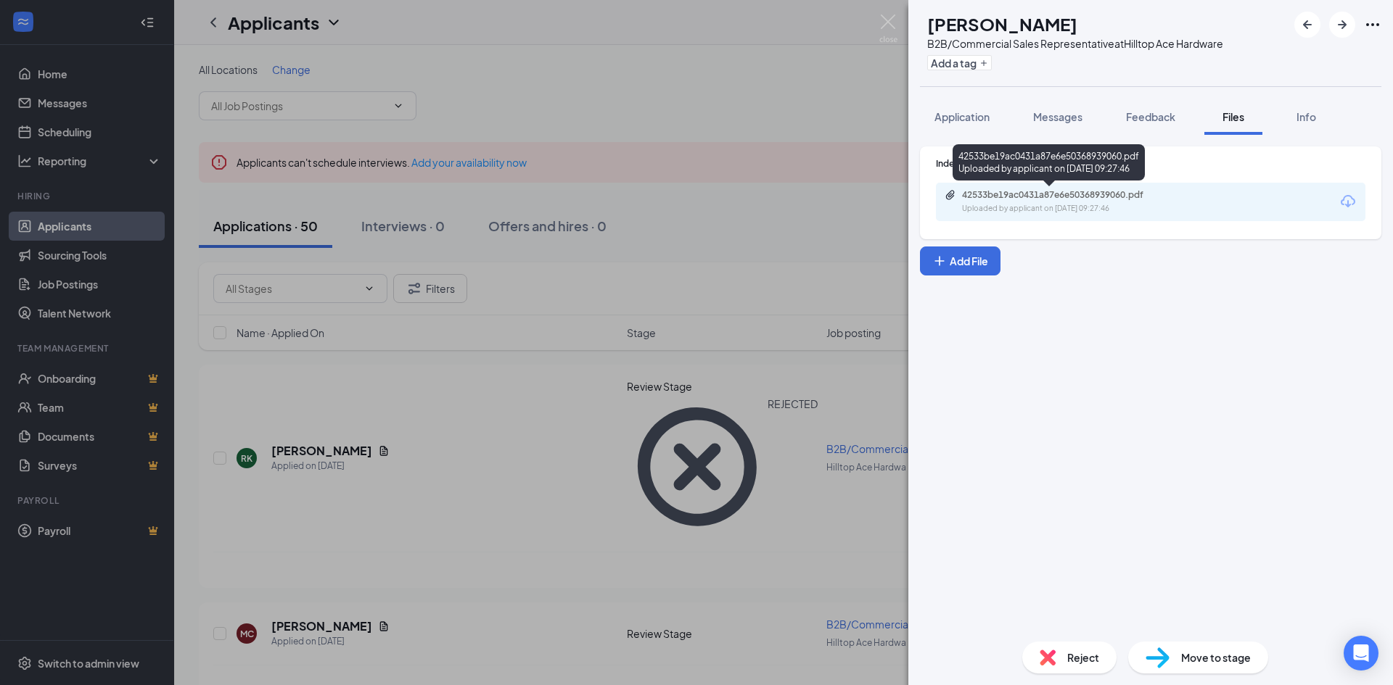  Describe the element at coordinates (1372, 25) in the screenshot. I see `svg: Ellipses` at that location.